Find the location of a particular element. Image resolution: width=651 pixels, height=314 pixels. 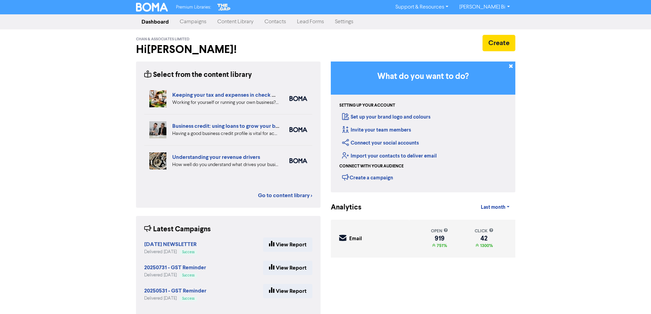

strong: 20250531 - GST Reminder is located at coordinates (175, 291).